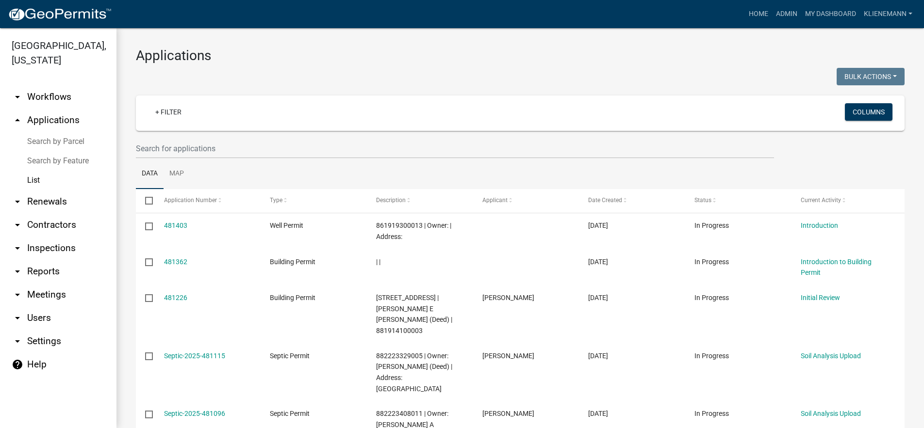  Describe the element at coordinates (702, 200) in the screenshot. I see `span: Status` at that location.